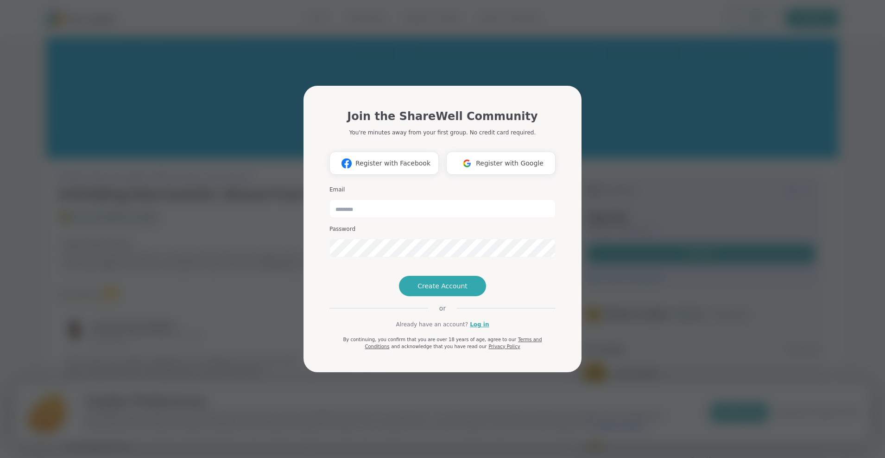 The image size is (885, 458). I want to click on button: Register with Google, so click(501, 163).